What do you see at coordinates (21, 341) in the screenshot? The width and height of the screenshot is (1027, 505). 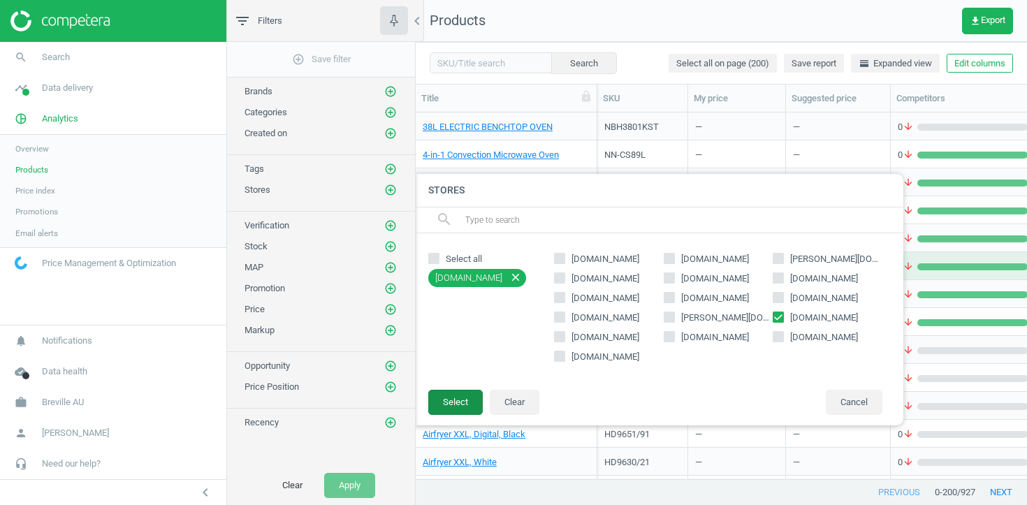 I see `i: notifications` at bounding box center [21, 341].